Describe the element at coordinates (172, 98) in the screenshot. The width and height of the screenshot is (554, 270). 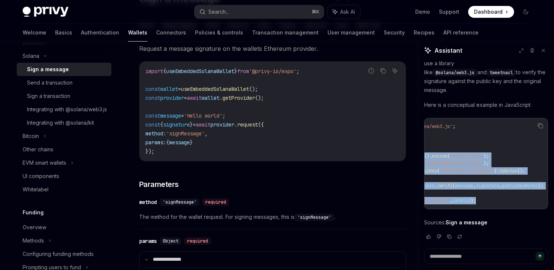
I see `span: provider` at that location.